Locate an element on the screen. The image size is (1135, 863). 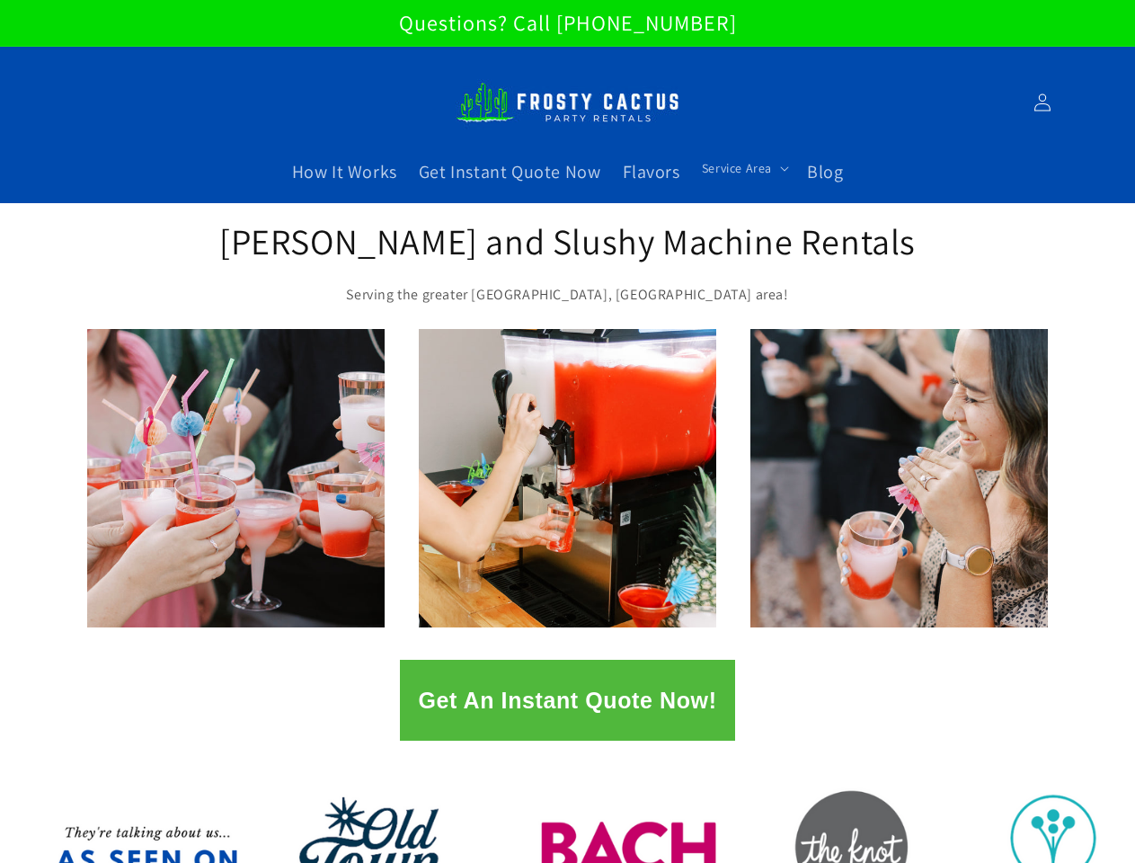
span: Flavors is located at coordinates (652, 172).